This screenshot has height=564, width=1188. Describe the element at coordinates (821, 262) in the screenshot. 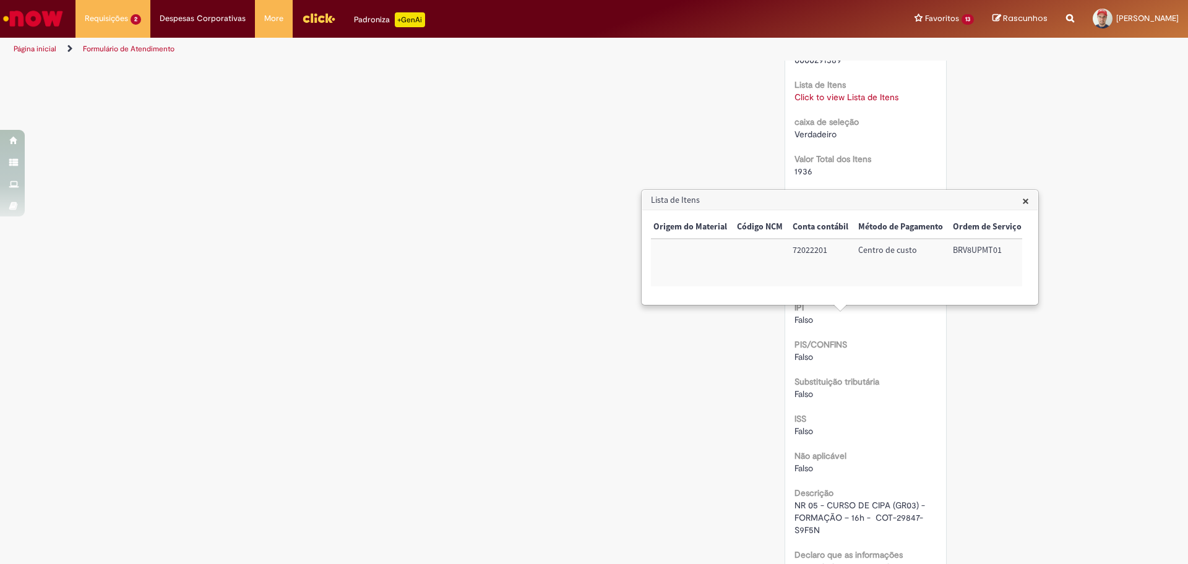

I see `td: Conta contábil: 72022201` at that location.